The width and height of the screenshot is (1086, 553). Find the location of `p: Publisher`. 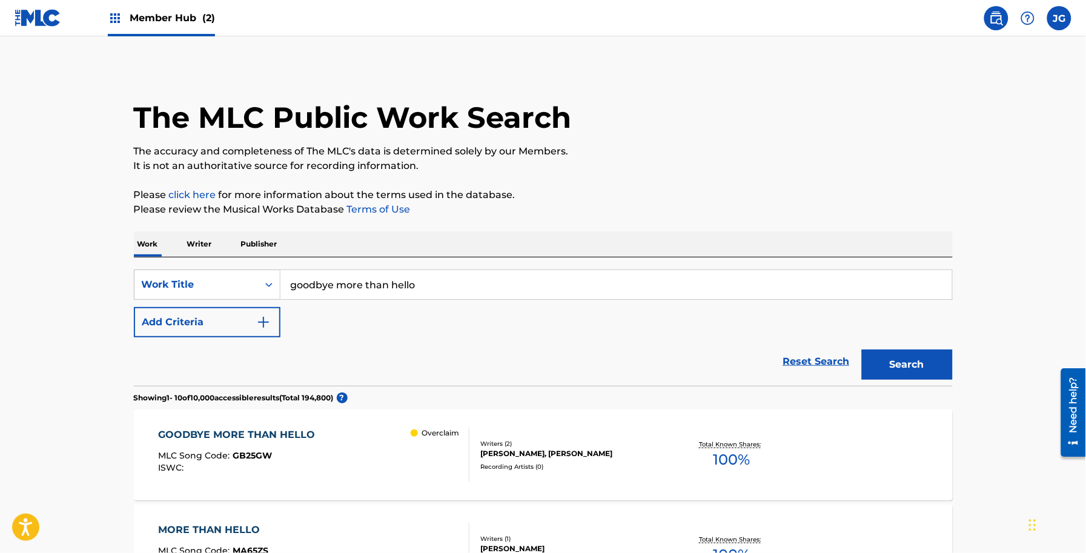

p: Publisher is located at coordinates (259, 244).